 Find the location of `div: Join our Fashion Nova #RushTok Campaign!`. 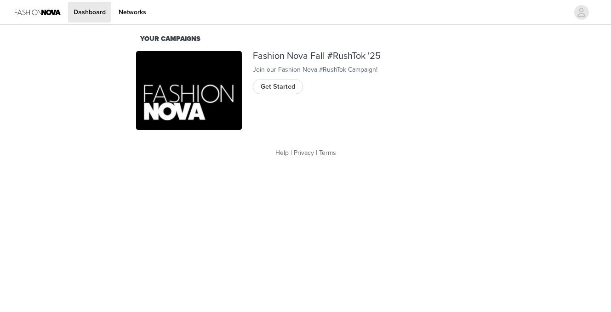

div: Join our Fashion Nova #RushTok Campaign! is located at coordinates (364, 69).